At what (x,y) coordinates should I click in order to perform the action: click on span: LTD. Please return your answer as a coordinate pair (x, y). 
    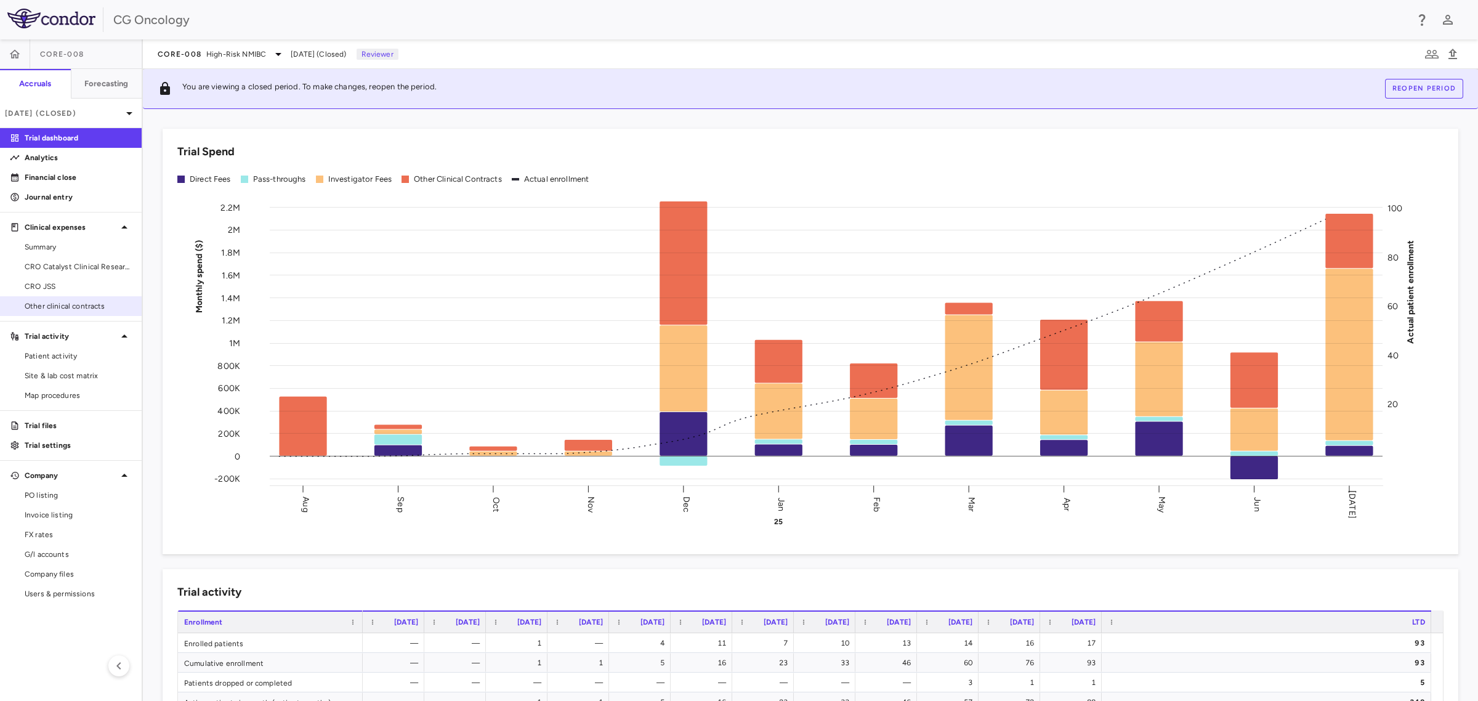
    Looking at the image, I should click on (1418, 622).